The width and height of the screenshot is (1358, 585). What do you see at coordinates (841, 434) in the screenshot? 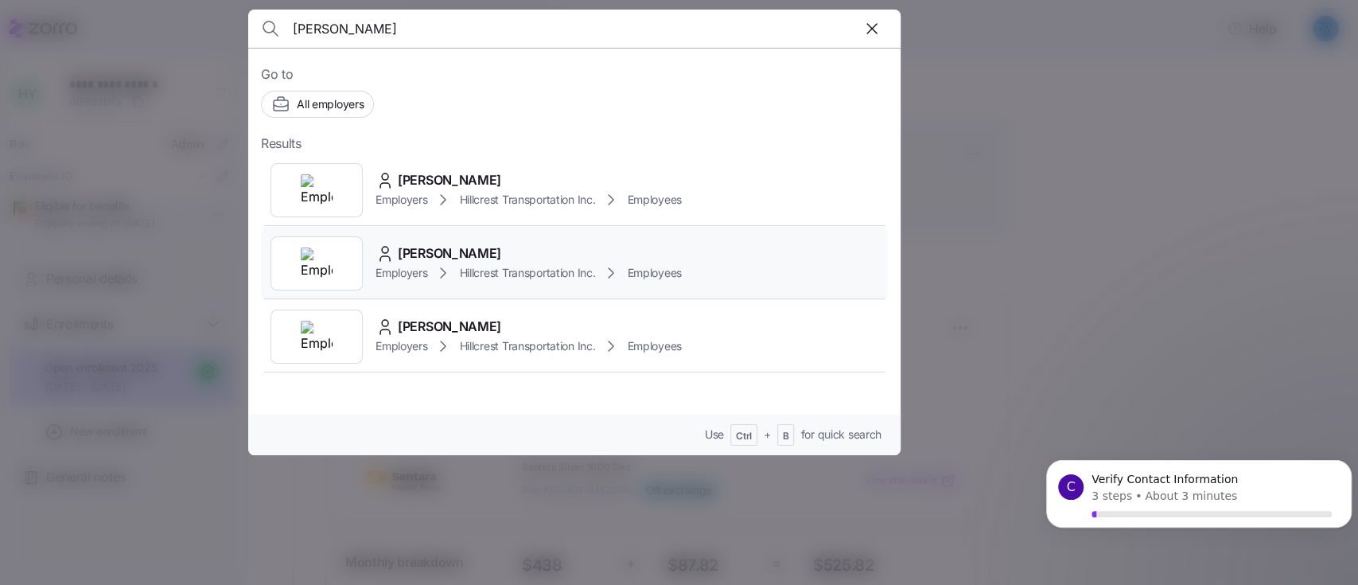
I see `span: for quick search` at bounding box center [841, 434].